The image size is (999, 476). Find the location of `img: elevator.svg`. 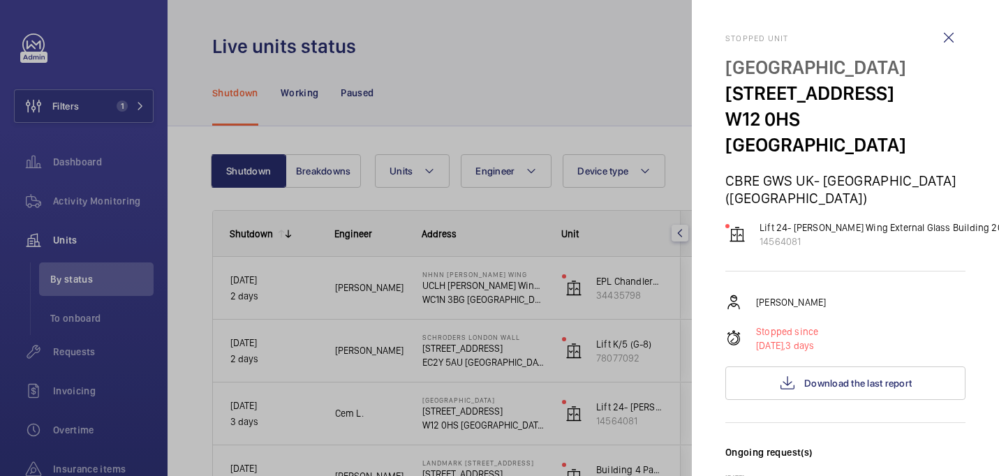

img: elevator.svg is located at coordinates (738, 235).